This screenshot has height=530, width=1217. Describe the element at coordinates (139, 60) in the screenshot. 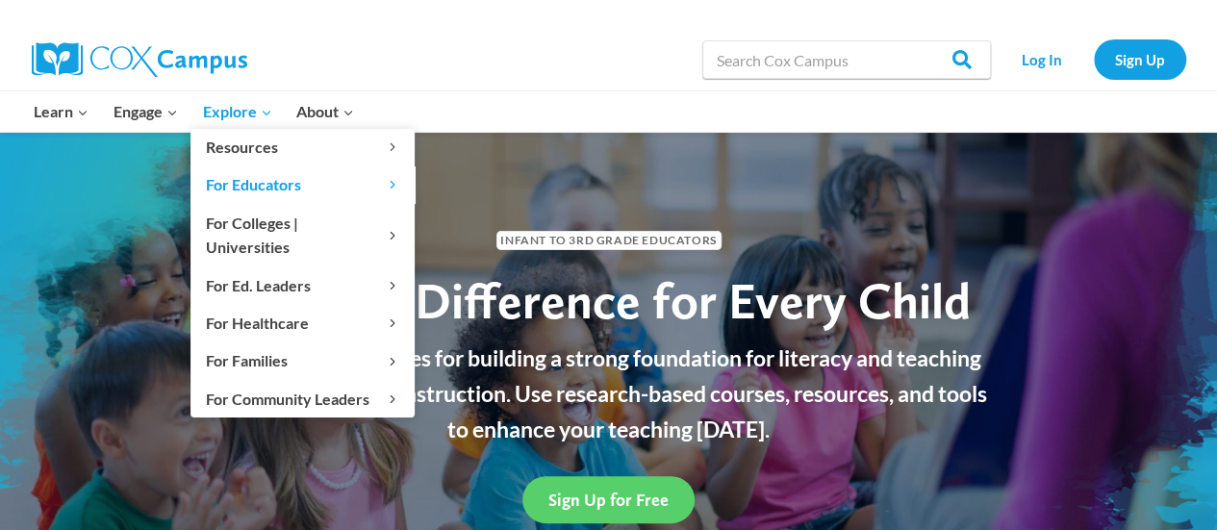

I see `img: Cox Campus` at that location.